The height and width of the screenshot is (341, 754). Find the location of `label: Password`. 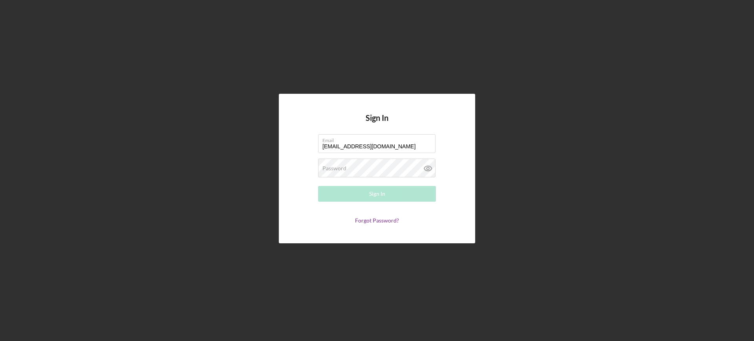

label: Password is located at coordinates (334, 168).